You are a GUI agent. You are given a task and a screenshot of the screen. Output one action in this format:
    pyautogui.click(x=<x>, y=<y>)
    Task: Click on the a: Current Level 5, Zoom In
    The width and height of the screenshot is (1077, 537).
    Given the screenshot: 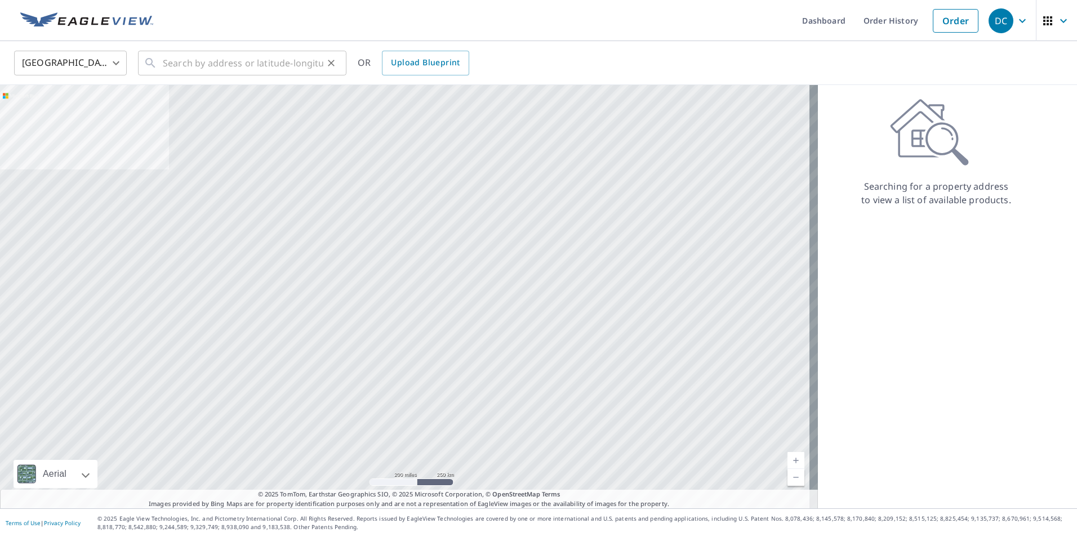 What is the action you would take?
    pyautogui.click(x=796, y=461)
    